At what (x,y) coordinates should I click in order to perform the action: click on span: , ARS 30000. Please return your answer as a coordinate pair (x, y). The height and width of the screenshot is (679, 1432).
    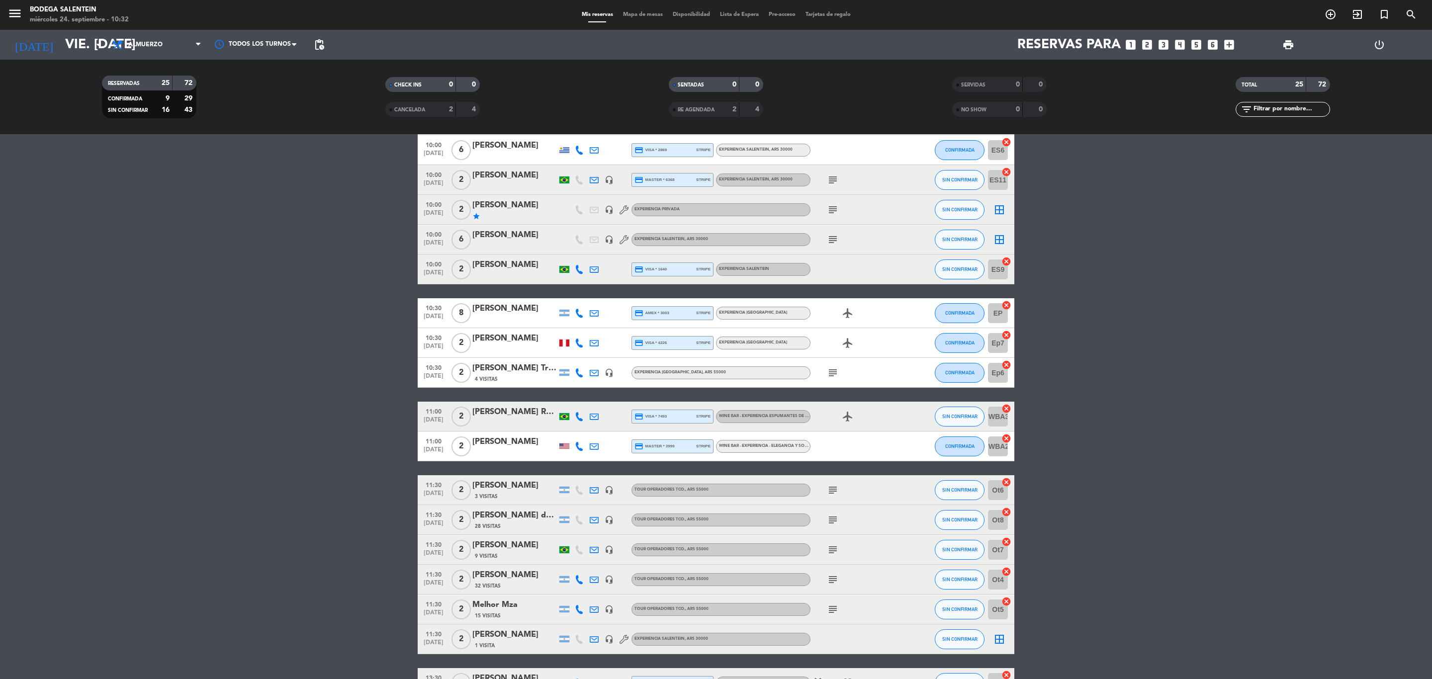
    Looking at the image, I should click on (696, 239).